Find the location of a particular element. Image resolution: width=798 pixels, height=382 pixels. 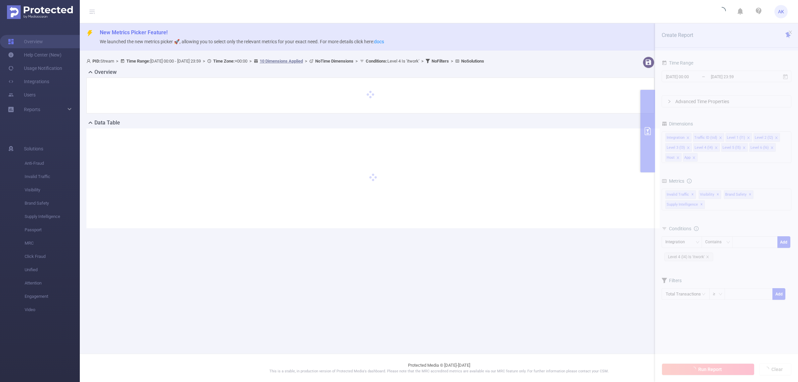

span: Solutions is located at coordinates (34, 149).